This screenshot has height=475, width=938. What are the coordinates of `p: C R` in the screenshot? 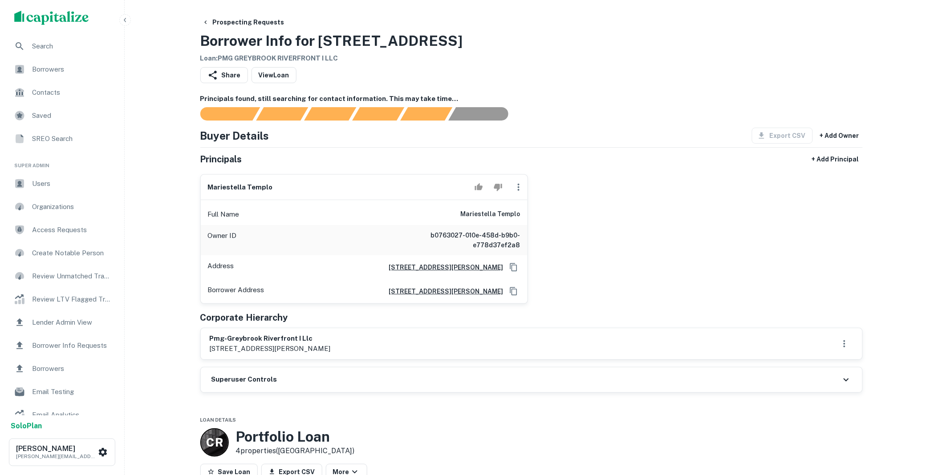 It's located at (214, 442).